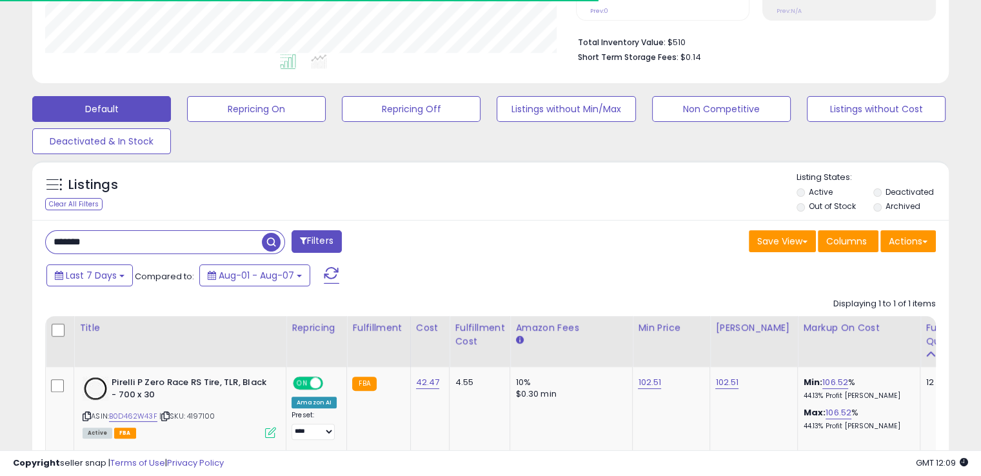  Describe the element at coordinates (569, 383) in the screenshot. I see `div: 10%` at that location.